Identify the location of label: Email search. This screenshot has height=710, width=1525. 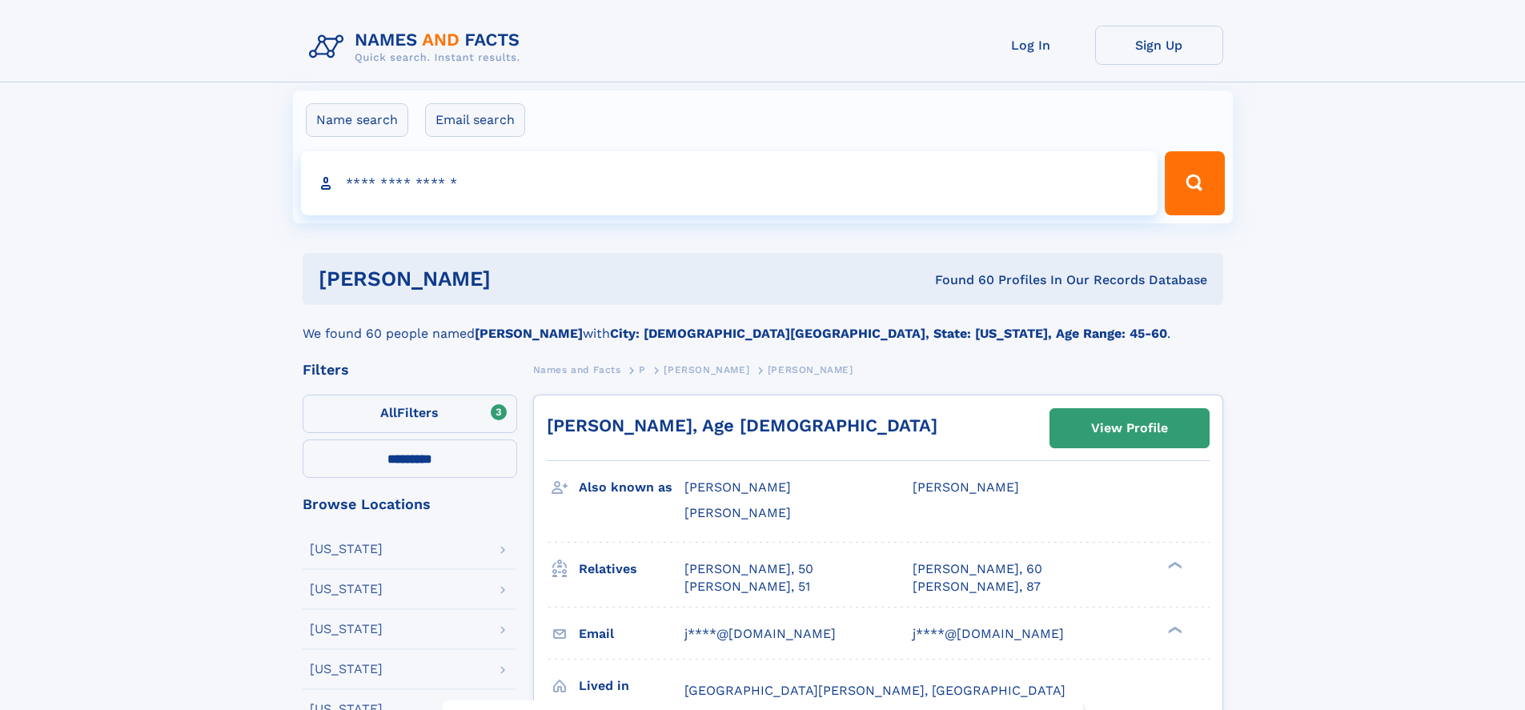
(475, 120).